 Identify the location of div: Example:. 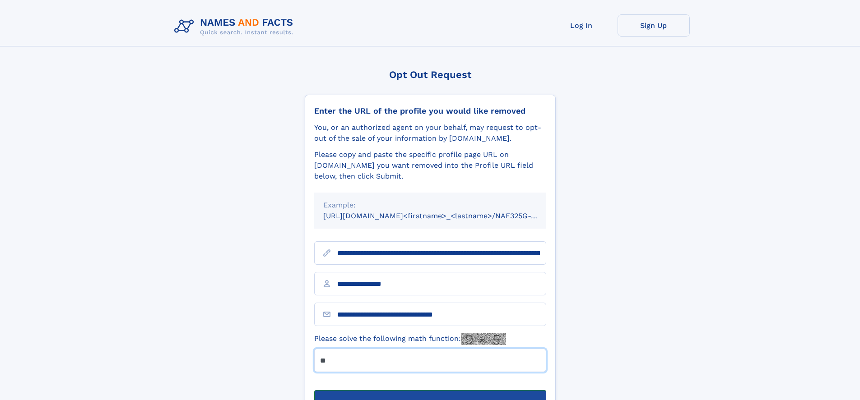
(430, 205).